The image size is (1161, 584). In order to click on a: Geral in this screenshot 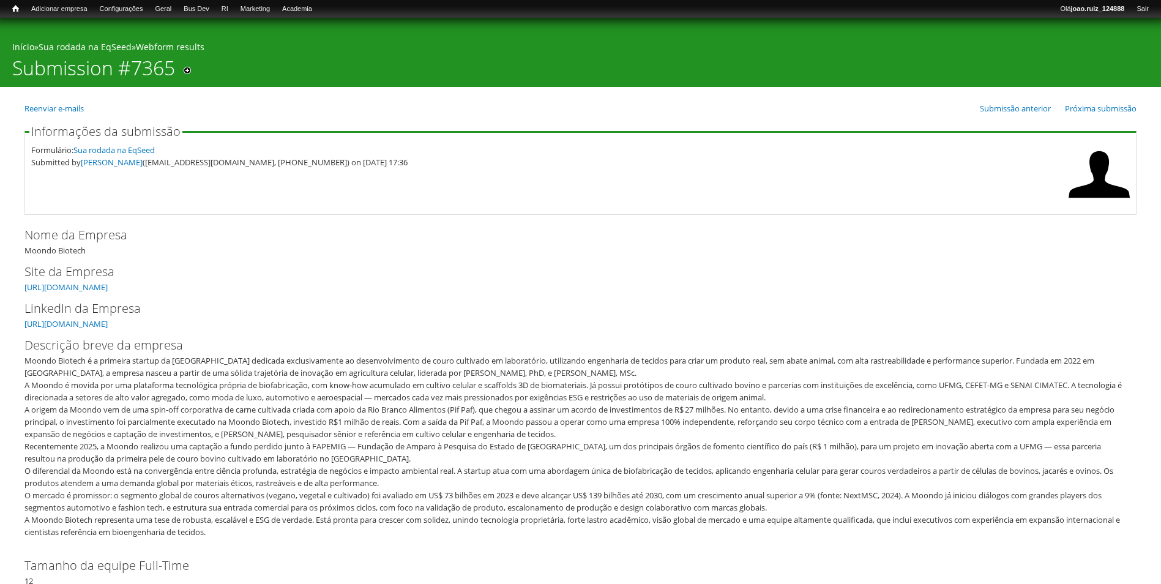, I will do `click(163, 9)`.